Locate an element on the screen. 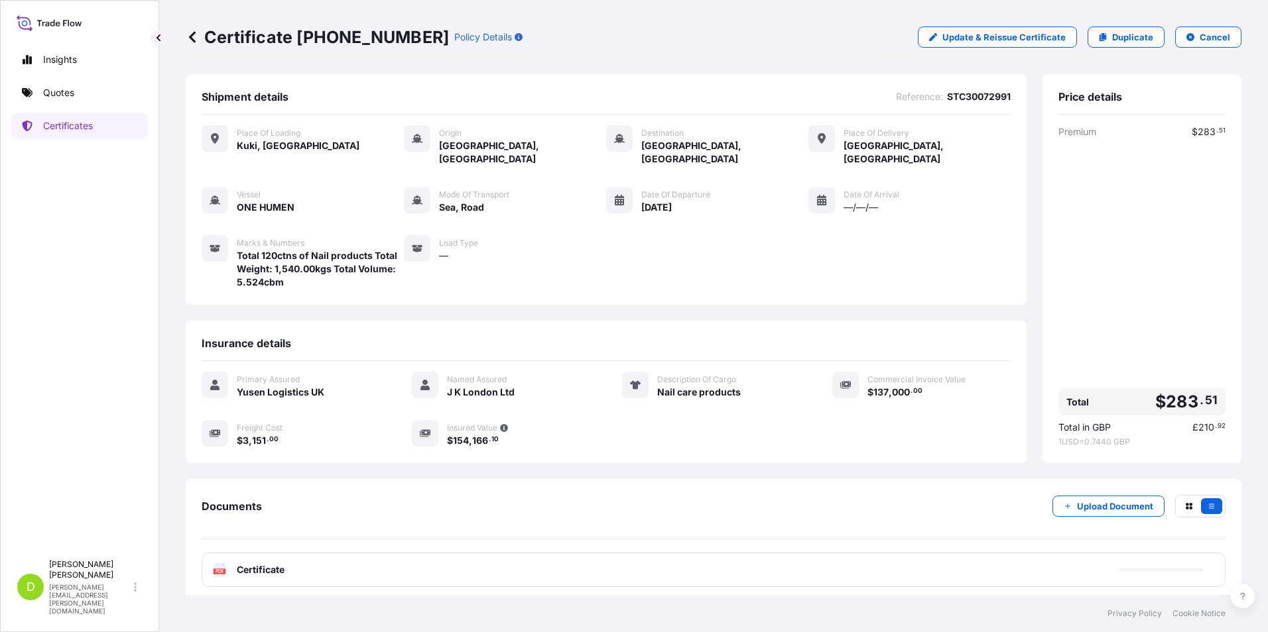 The width and height of the screenshot is (1268, 632). span: Marks & Numbers is located at coordinates (270, 243).